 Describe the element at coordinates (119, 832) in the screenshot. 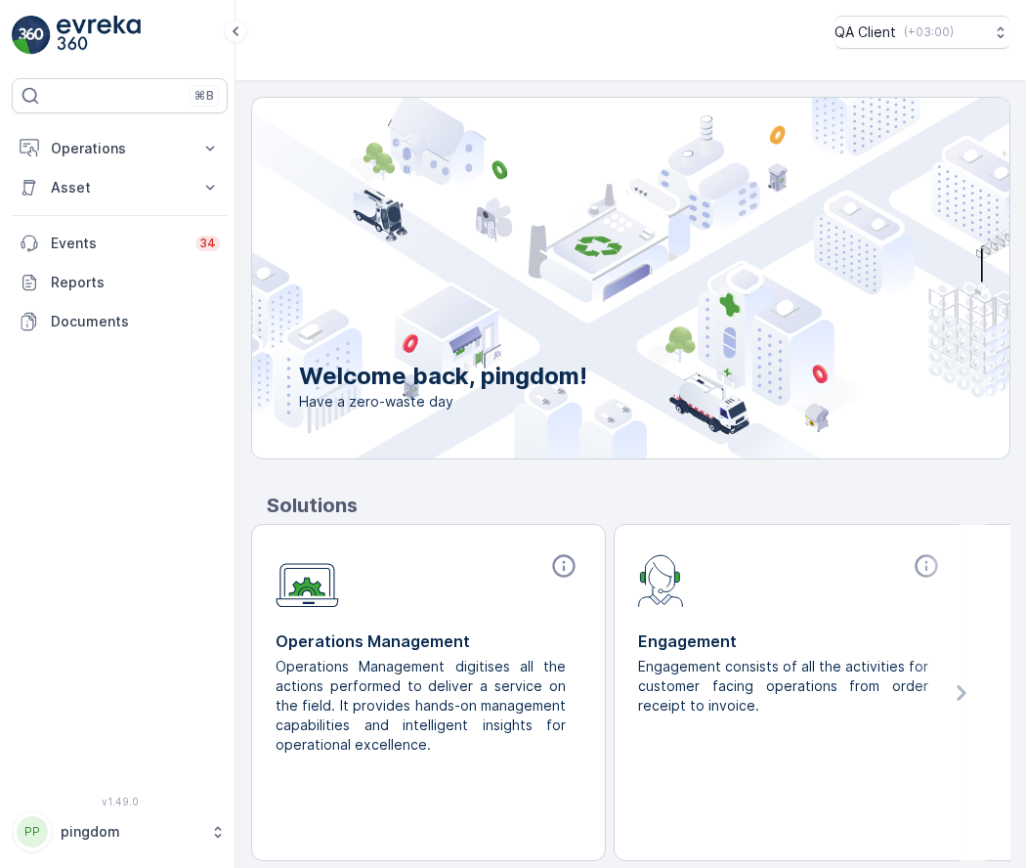

I see `button: PPpingdom` at that location.